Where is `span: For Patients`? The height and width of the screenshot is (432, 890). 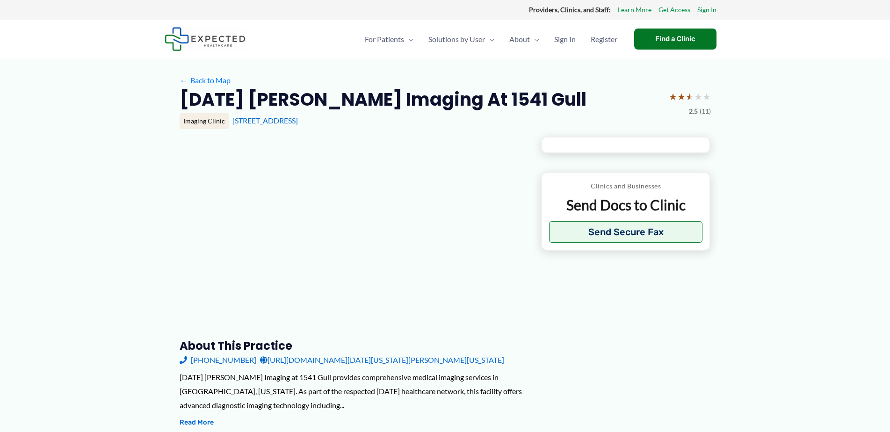
span: For Patients is located at coordinates (384, 39).